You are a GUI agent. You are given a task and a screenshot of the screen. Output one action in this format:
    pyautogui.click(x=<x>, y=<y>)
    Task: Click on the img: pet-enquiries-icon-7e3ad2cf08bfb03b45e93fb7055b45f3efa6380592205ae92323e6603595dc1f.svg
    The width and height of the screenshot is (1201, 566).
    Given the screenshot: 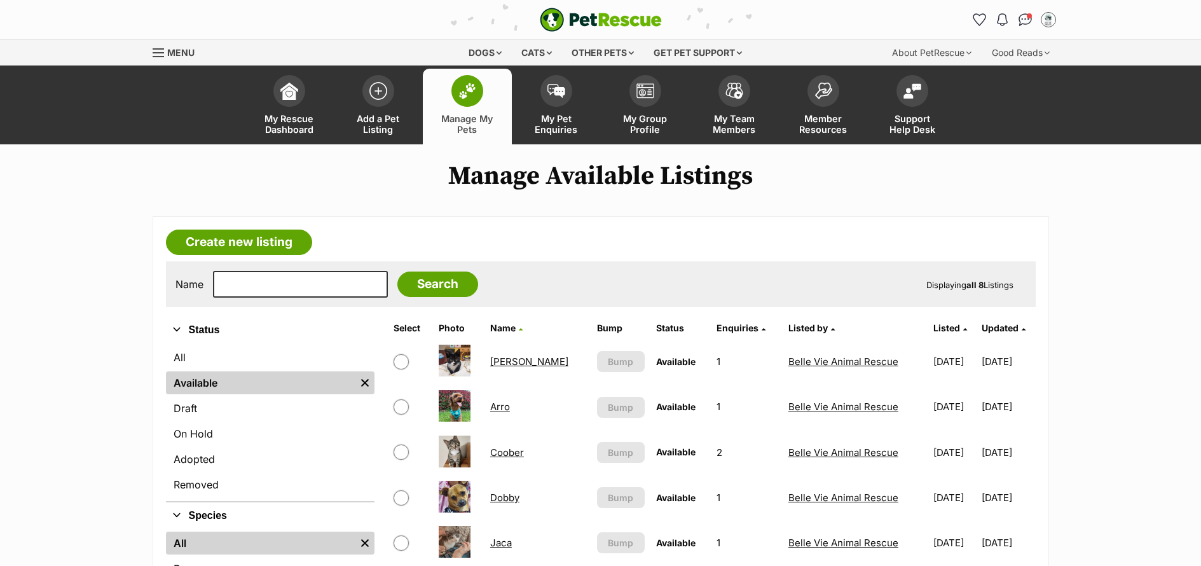 What is the action you would take?
    pyautogui.click(x=557, y=91)
    